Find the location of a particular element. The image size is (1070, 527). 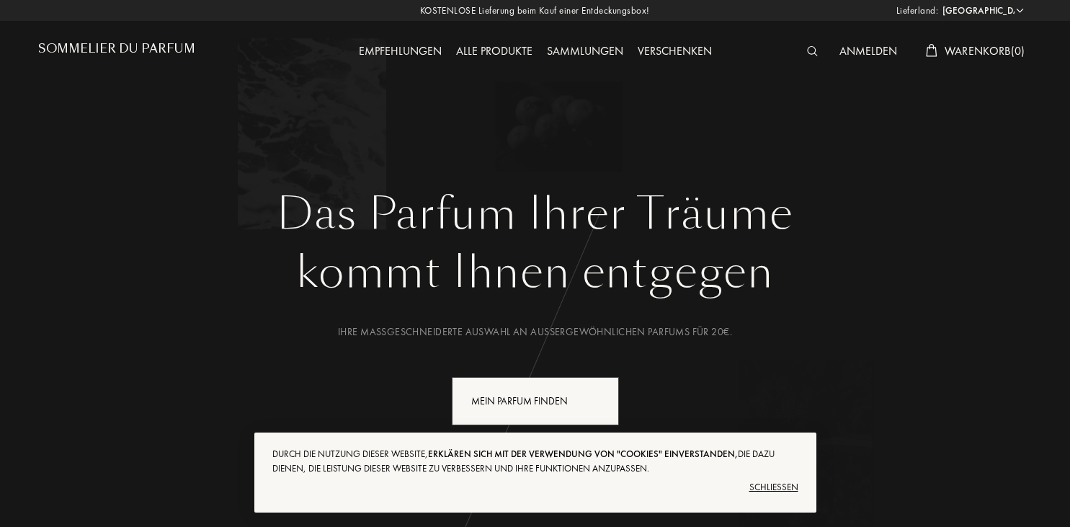

div: Verschenken is located at coordinates (674, 52).